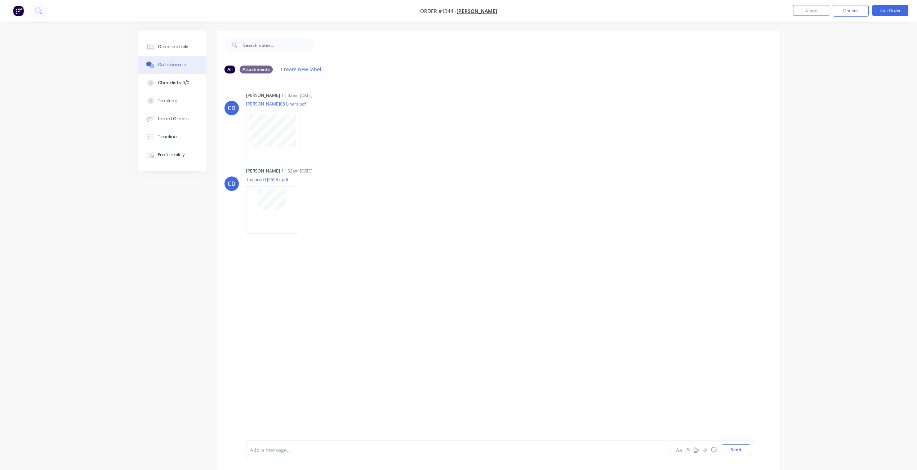 The width and height of the screenshot is (917, 470). Describe the element at coordinates (679, 450) in the screenshot. I see `button: Aa` at that location.